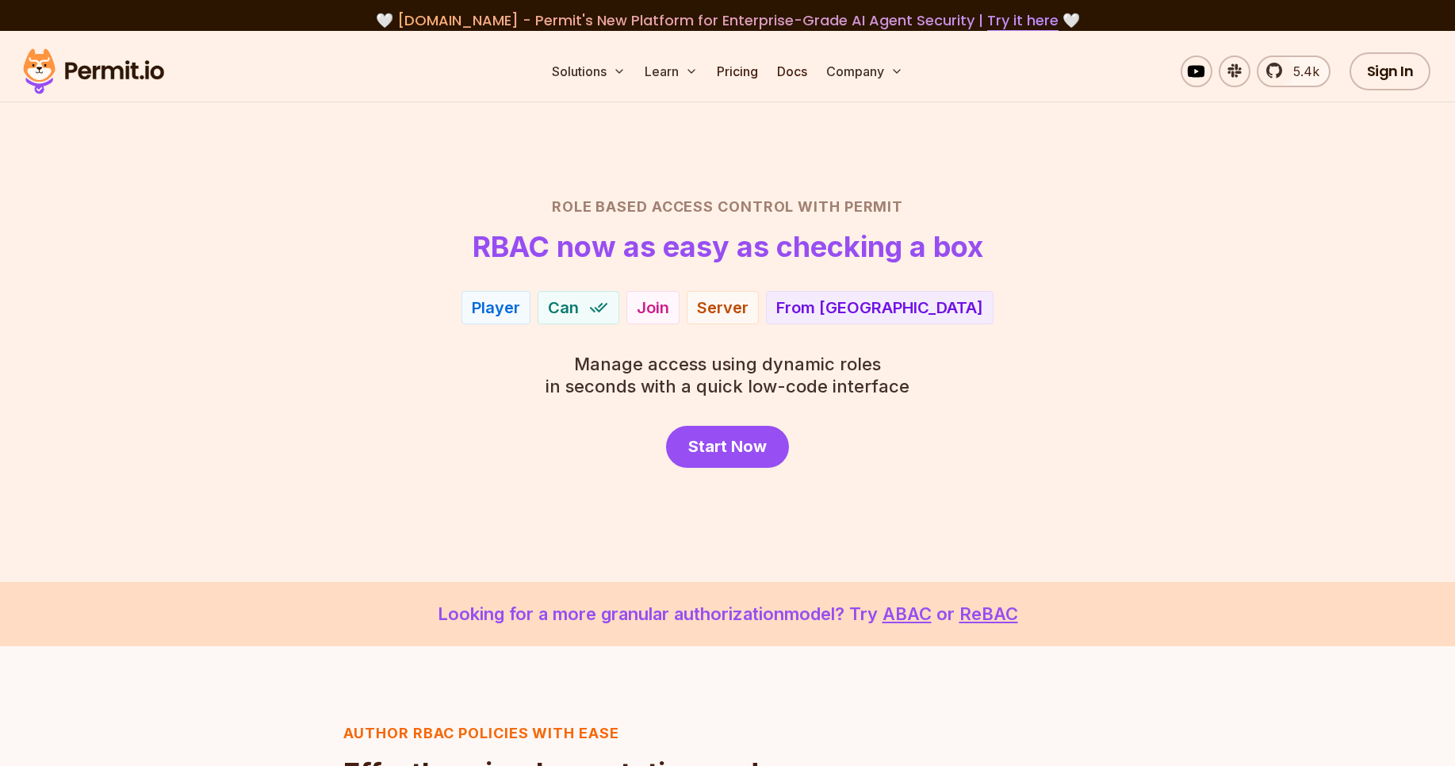 The image size is (1455, 766). I want to click on h2: Role Based Access Control, so click(728, 207).